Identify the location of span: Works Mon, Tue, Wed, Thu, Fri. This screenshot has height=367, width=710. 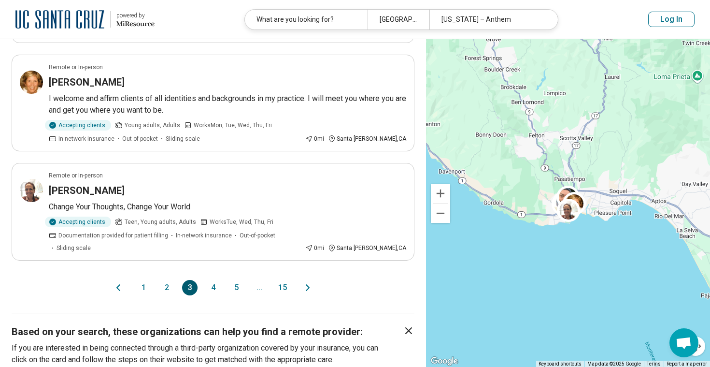
(233, 125).